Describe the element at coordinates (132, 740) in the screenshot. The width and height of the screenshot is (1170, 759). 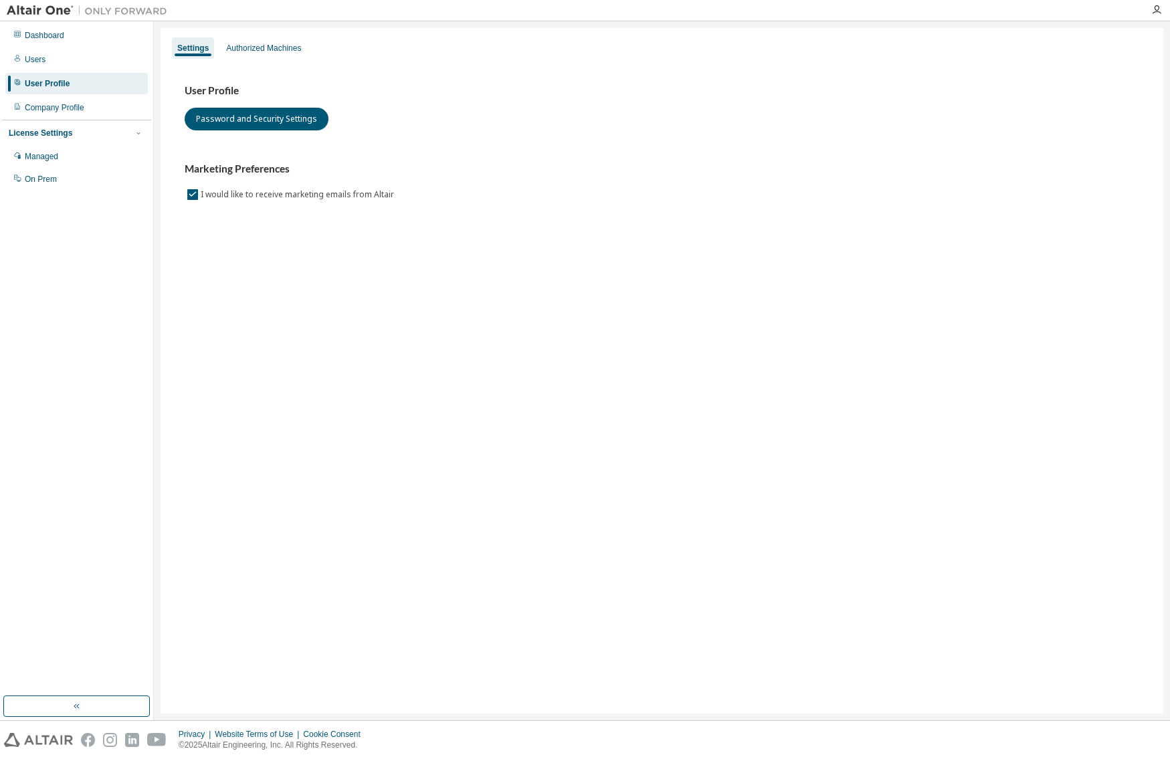
I see `img: linkedin.svg` at that location.